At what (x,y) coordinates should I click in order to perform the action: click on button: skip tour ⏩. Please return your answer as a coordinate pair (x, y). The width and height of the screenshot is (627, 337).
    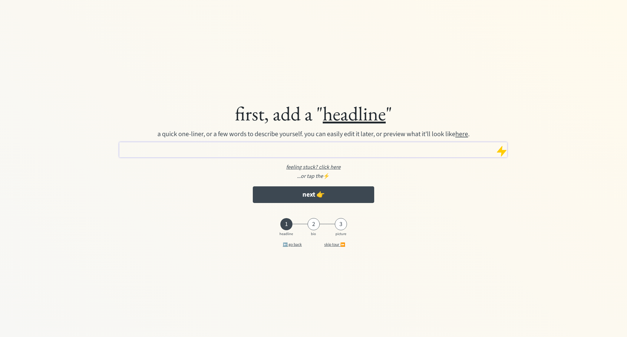
    Looking at the image, I should click on (335, 245).